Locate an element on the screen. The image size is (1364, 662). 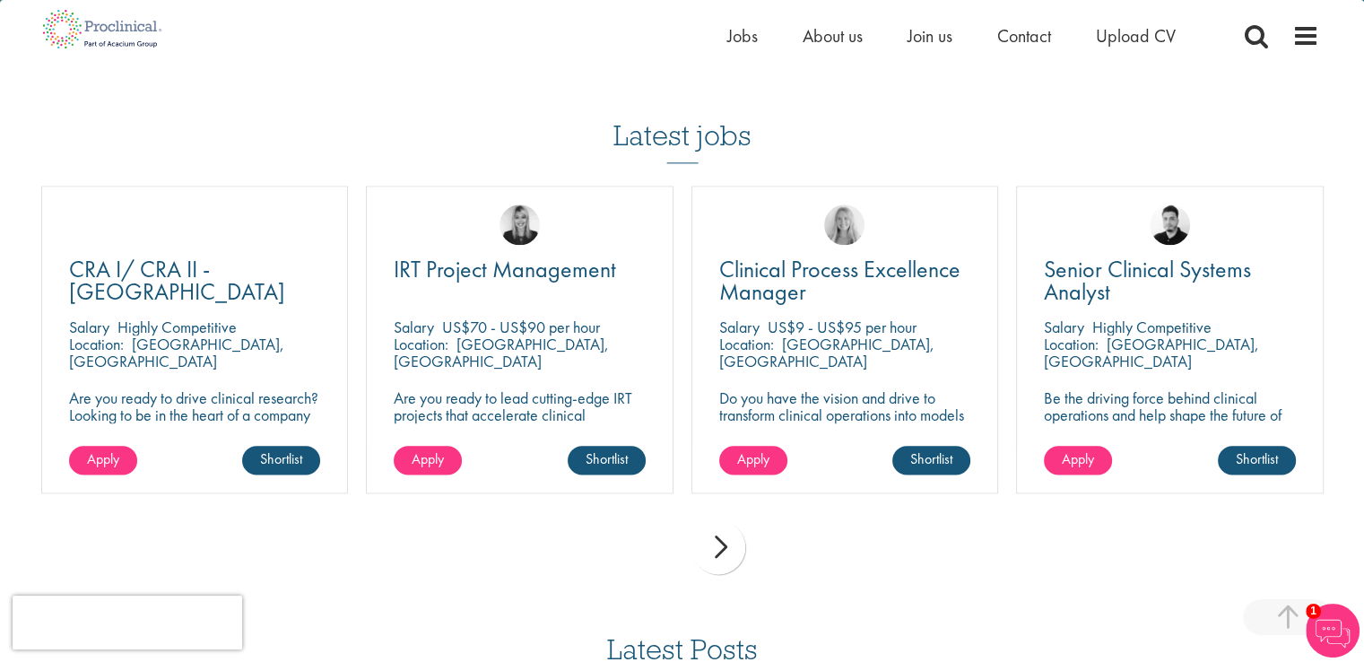
img: Shannon Briggs is located at coordinates (844, 224).